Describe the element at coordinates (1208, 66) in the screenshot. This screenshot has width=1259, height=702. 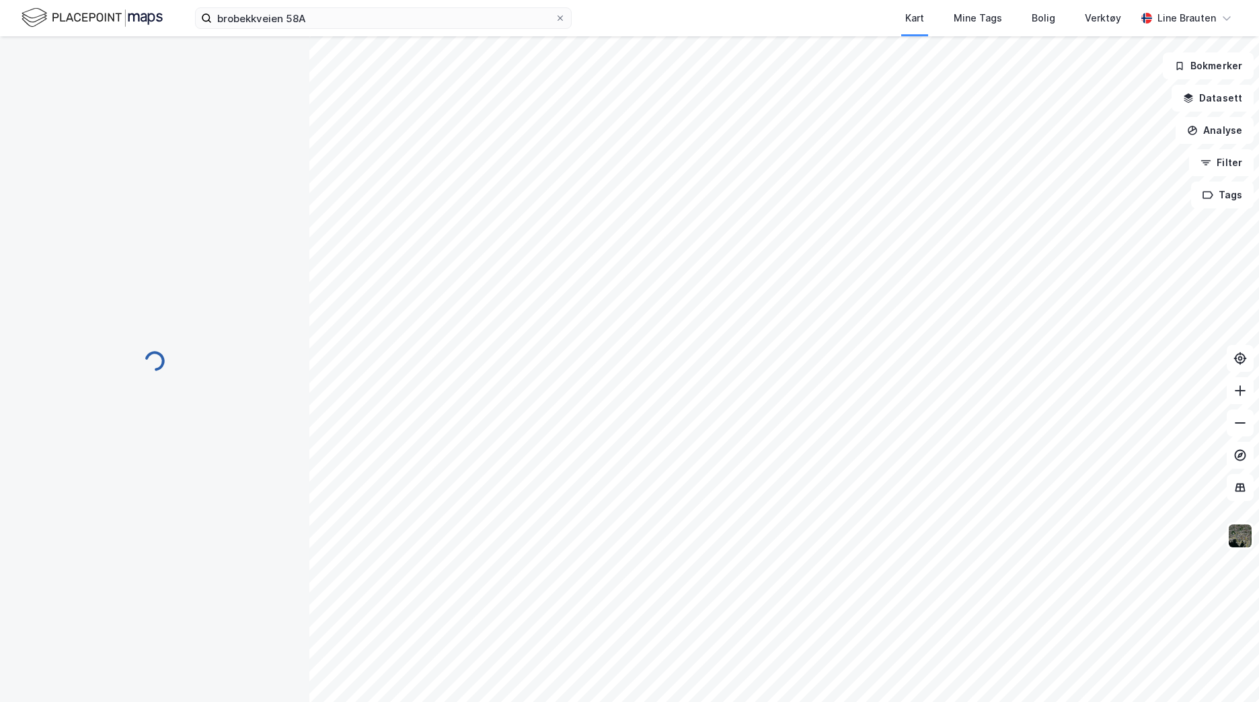
I see `button: Bokmerker` at that location.